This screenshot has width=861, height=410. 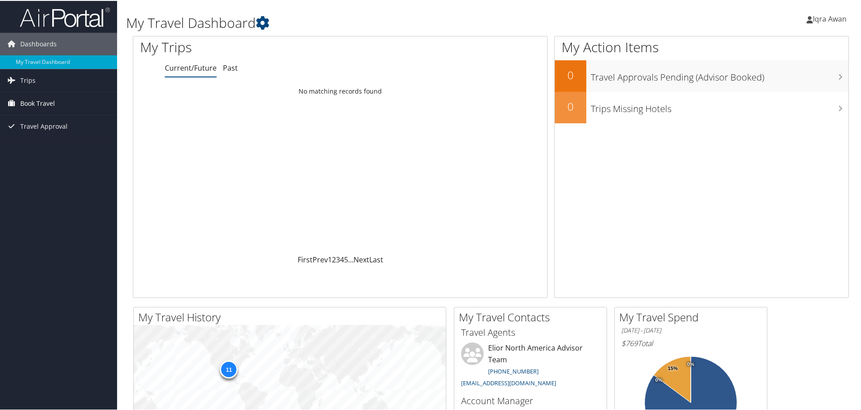 What do you see at coordinates (329, 259) in the screenshot?
I see `a: 1` at bounding box center [329, 259].